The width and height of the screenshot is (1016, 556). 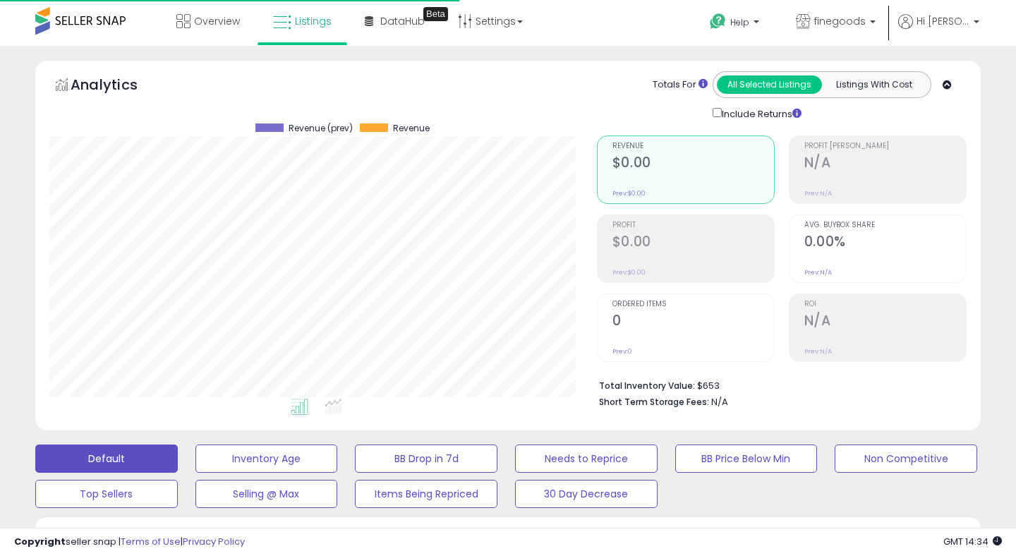 I want to click on span: Help, so click(x=739, y=22).